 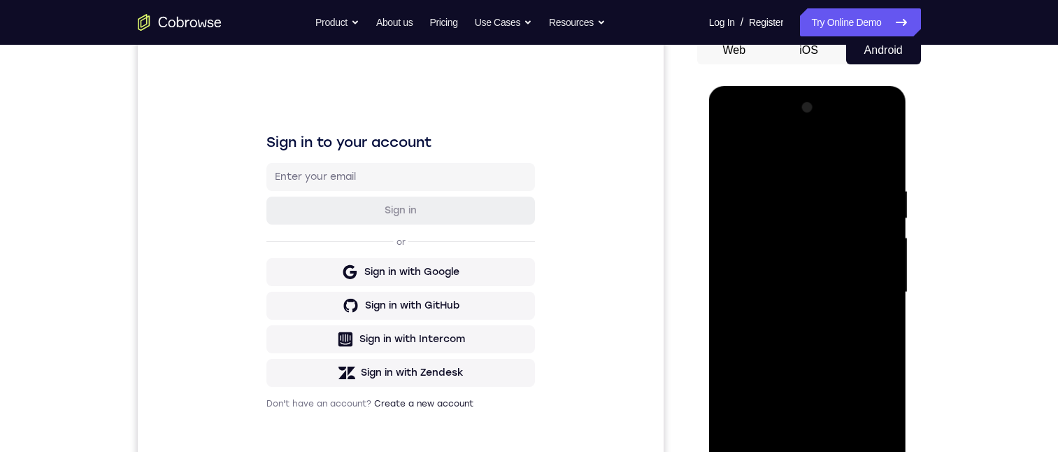 I want to click on button: Sign in, so click(x=263, y=174).